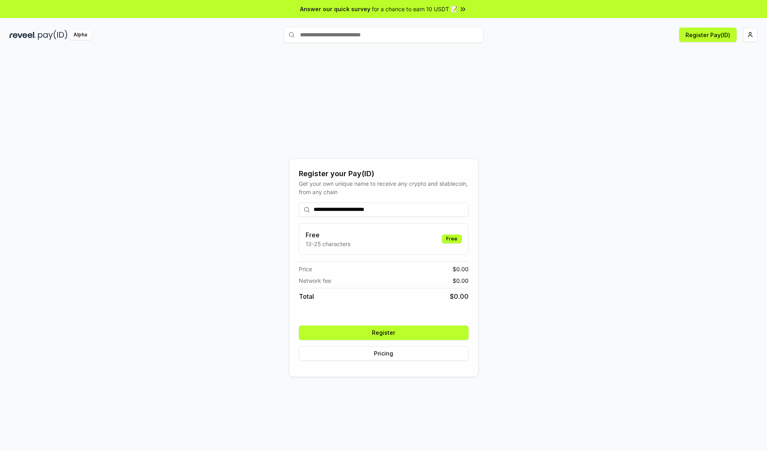 Image resolution: width=767 pixels, height=451 pixels. What do you see at coordinates (384, 333) in the screenshot?
I see `button: Register` at bounding box center [384, 333].